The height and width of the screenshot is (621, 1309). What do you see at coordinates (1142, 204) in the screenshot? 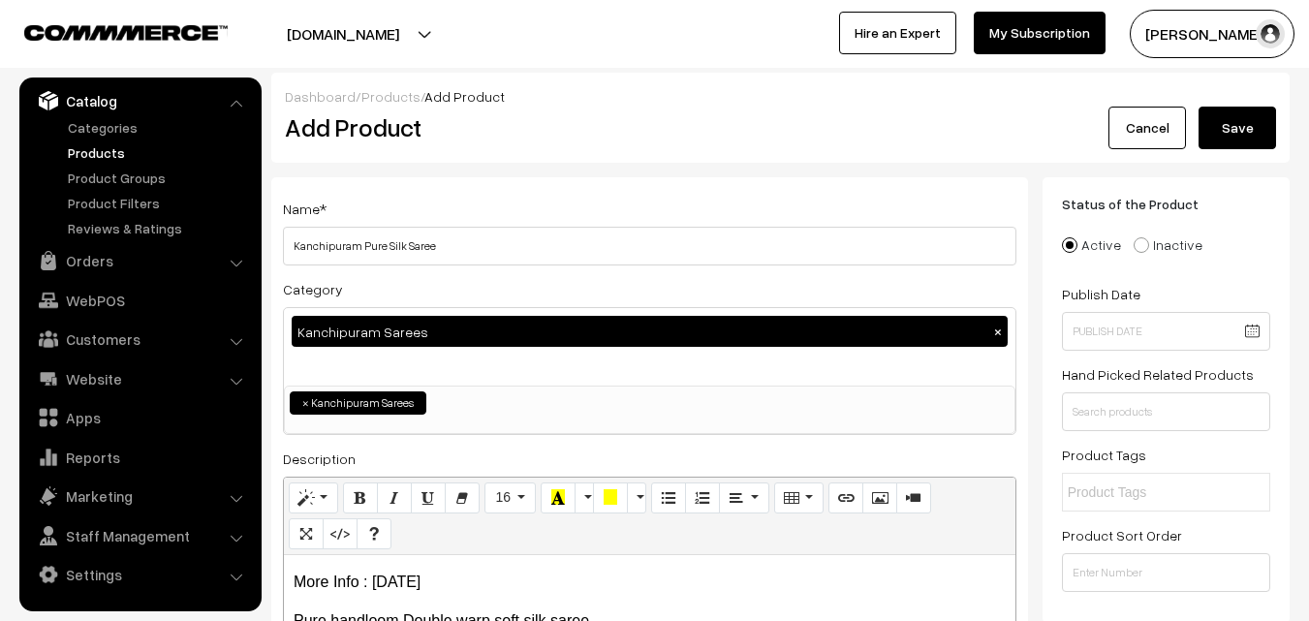
I see `span: Status of the Product` at bounding box center [1142, 204].